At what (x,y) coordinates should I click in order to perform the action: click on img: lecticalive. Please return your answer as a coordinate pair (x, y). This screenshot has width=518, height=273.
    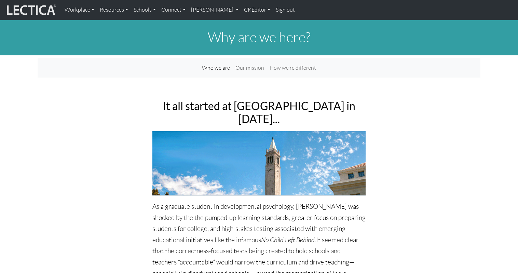
    Looking at the image, I should click on (31, 10).